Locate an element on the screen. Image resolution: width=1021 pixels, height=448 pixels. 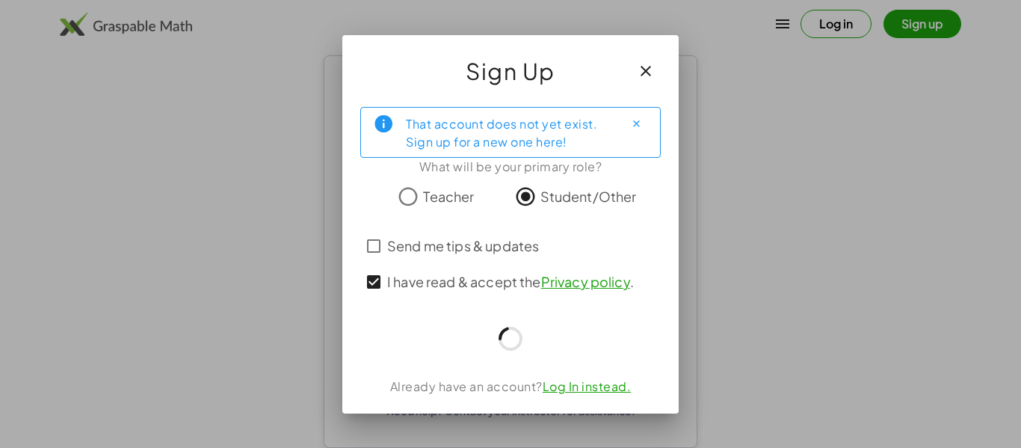
span: I have read & accept the . is located at coordinates (510, 281).